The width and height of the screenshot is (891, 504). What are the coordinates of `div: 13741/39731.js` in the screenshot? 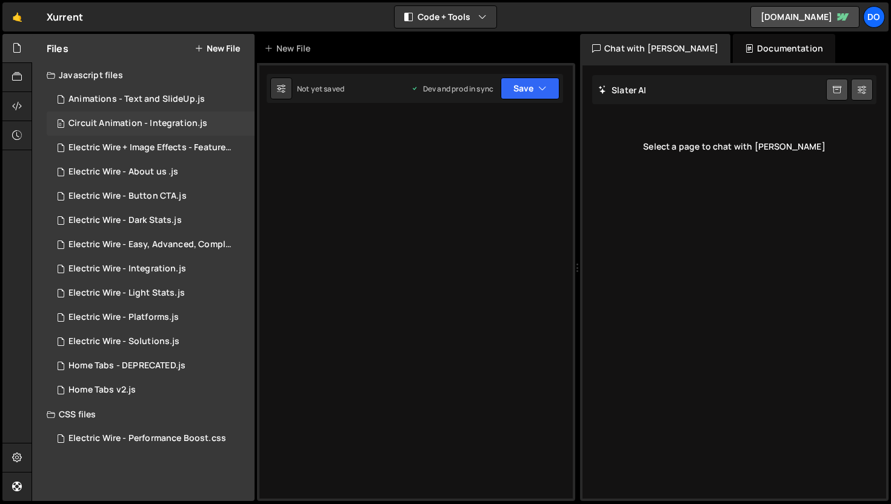 It's located at (150, 196).